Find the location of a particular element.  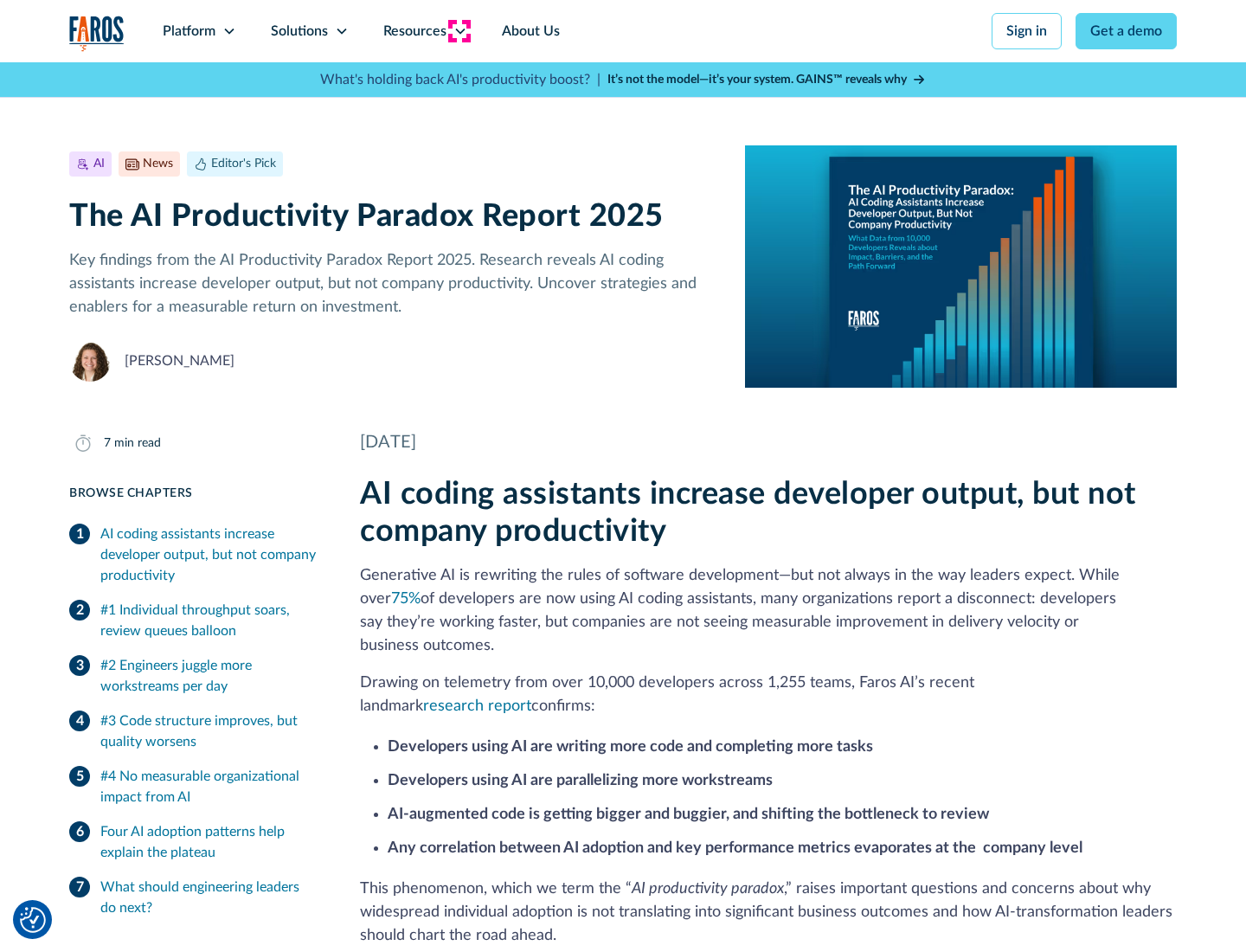

a: Sign in is located at coordinates (1026, 31).